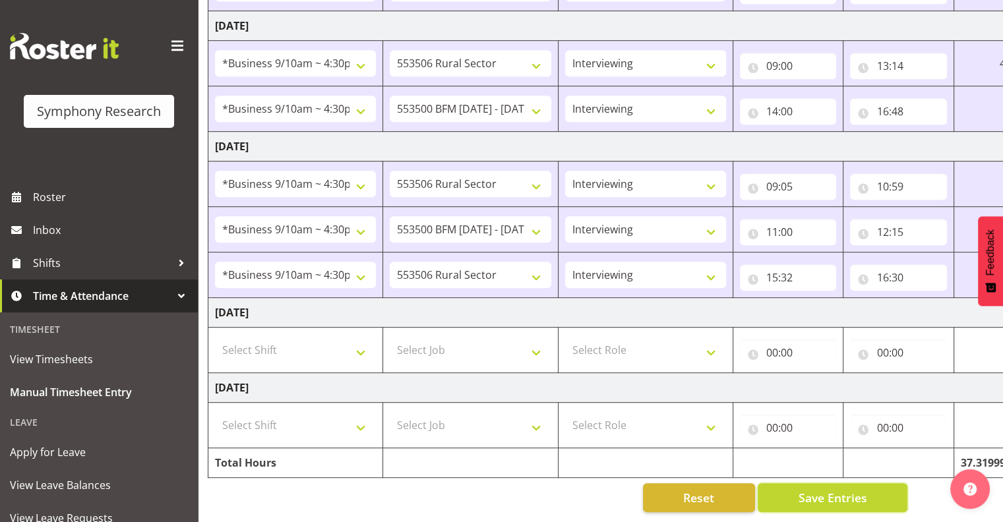 The width and height of the screenshot is (1003, 522). Describe the element at coordinates (832, 498) in the screenshot. I see `span: Save Entries` at that location.